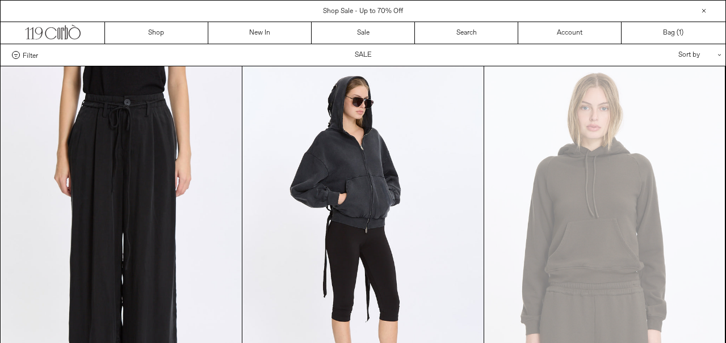 This screenshot has height=343, width=726. What do you see at coordinates (363, 11) in the screenshot?
I see `a: Shop Sale - Up to 70% Off` at bounding box center [363, 11].